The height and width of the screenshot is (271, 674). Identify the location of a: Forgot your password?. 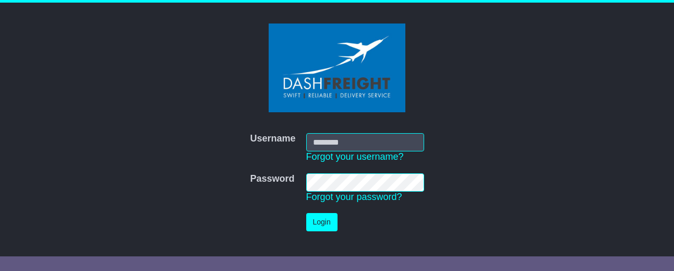
(354, 197).